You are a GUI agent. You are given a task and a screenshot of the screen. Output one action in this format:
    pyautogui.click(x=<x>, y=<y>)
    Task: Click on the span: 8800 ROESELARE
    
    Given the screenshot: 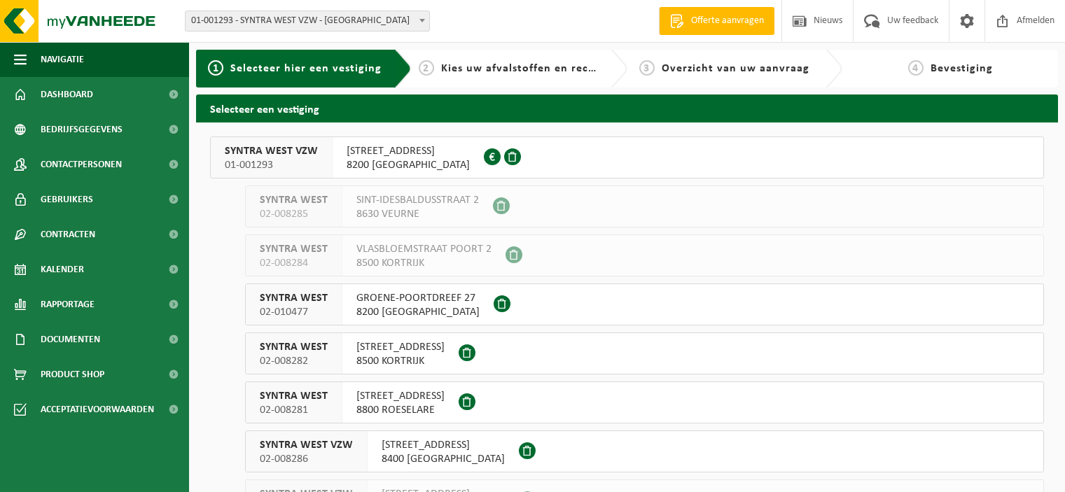 What is the action you would take?
    pyautogui.click(x=401, y=410)
    